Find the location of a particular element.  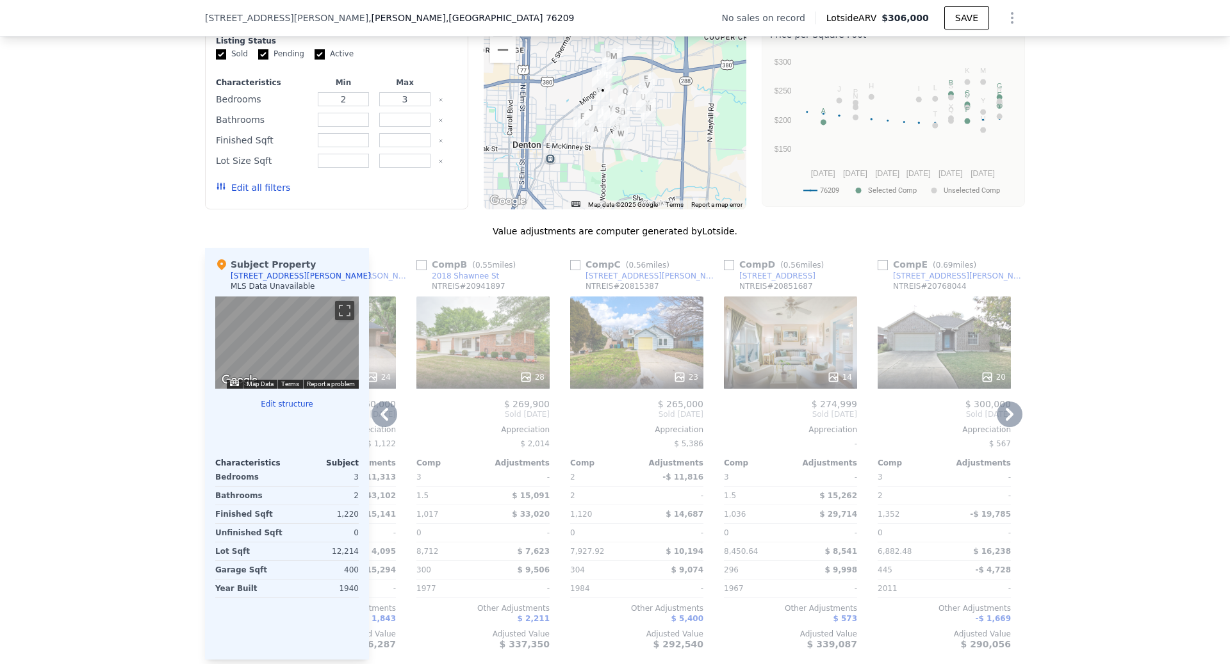

span: $ 290,056 is located at coordinates (986, 644).